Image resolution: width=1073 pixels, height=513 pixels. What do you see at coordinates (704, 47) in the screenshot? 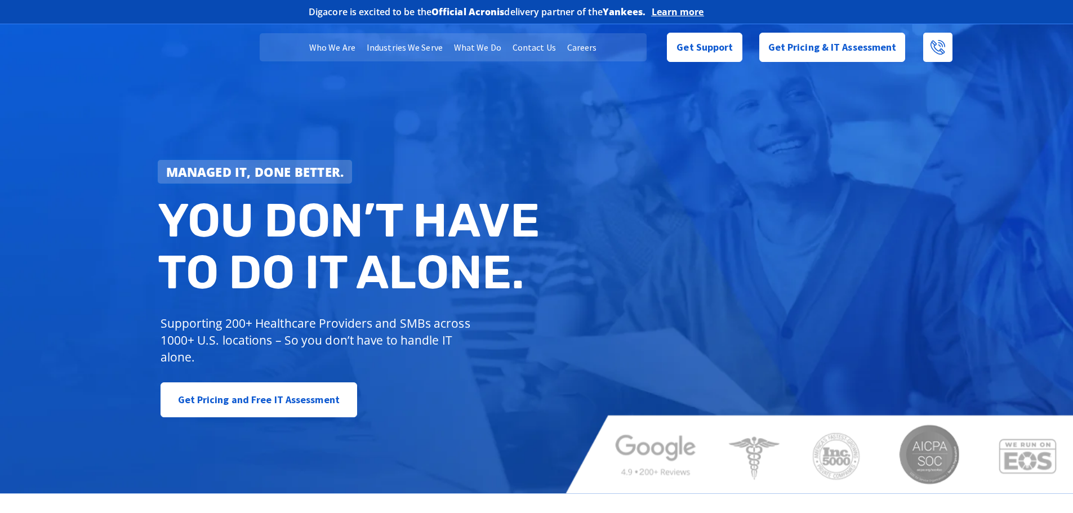
I see `a: Get Support` at bounding box center [704, 47].